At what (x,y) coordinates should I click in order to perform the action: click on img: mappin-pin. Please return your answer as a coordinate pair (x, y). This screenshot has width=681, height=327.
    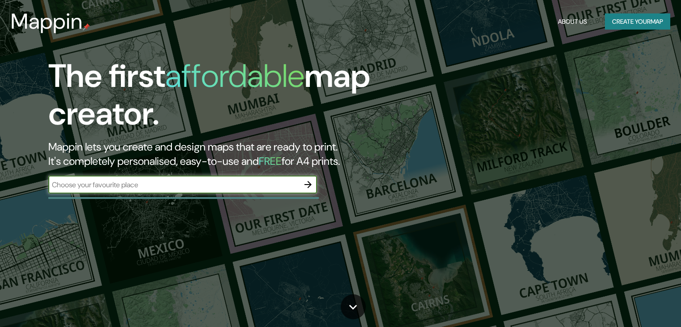
    Looking at the image, I should click on (86, 27).